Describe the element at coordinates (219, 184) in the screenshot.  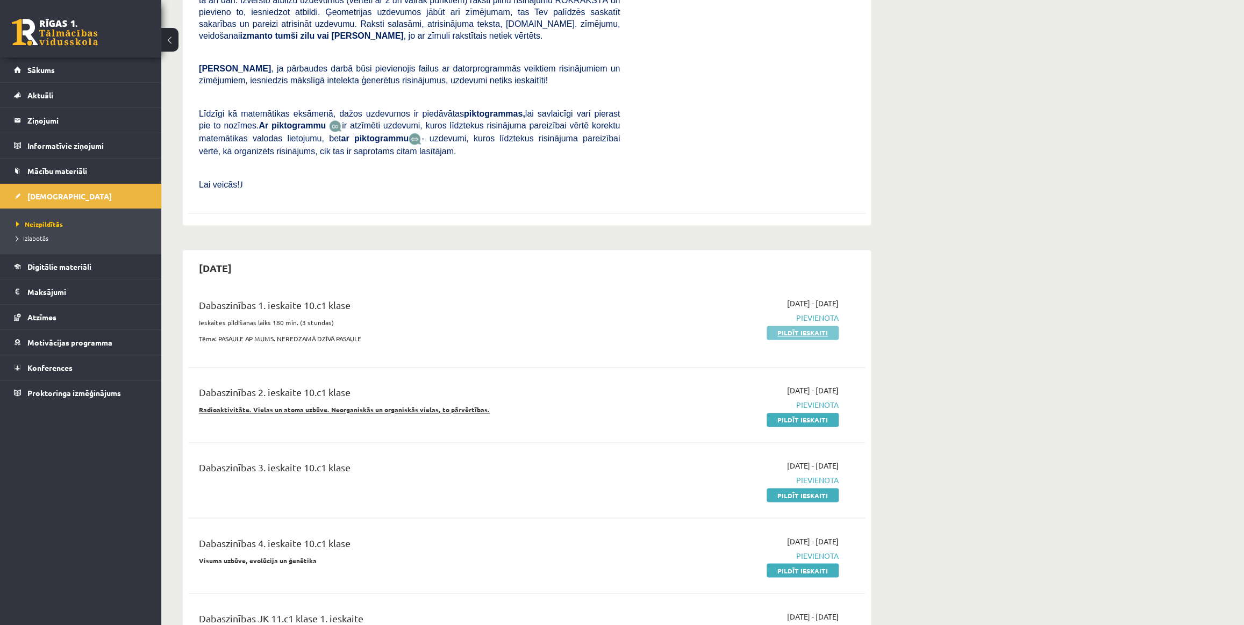
I see `span: Lai veicās!` at that location.